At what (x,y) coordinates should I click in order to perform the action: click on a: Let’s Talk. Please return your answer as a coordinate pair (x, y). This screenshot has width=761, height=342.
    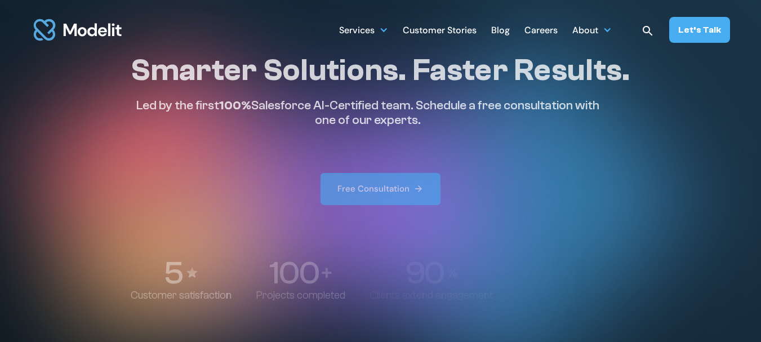
    Looking at the image, I should click on (700, 30).